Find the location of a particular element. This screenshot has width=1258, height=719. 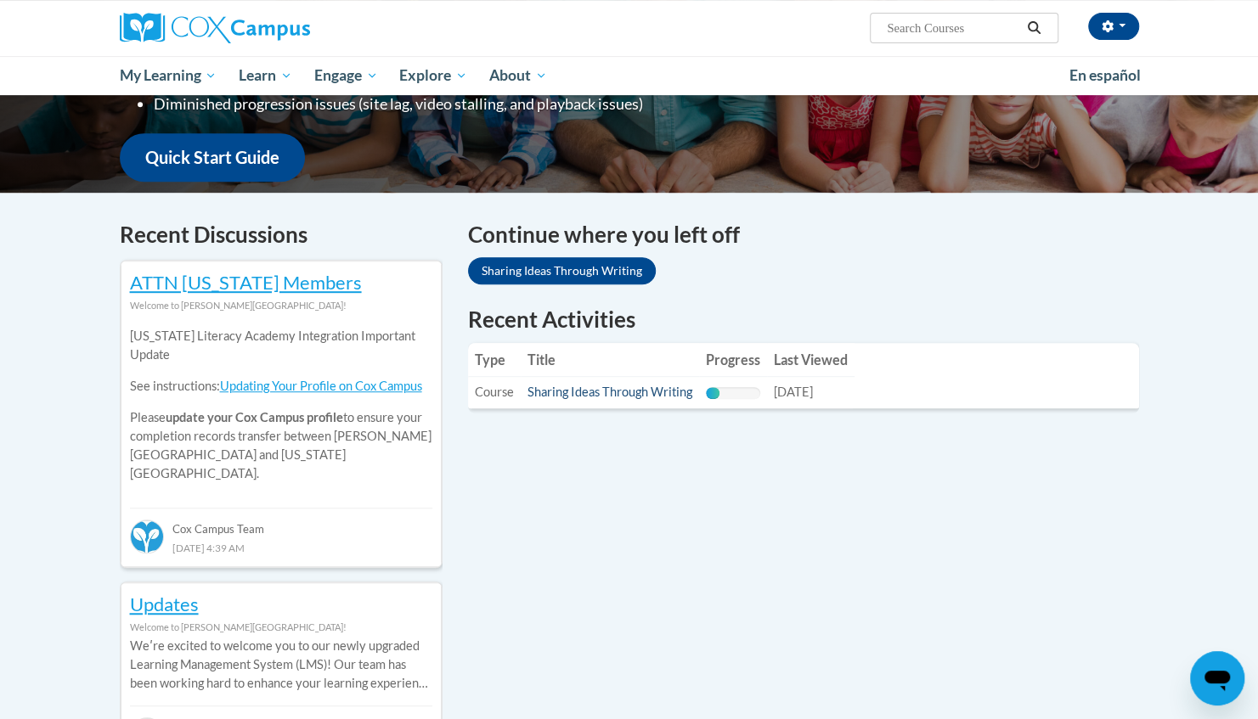

img: Cox Campus is located at coordinates (215, 28).